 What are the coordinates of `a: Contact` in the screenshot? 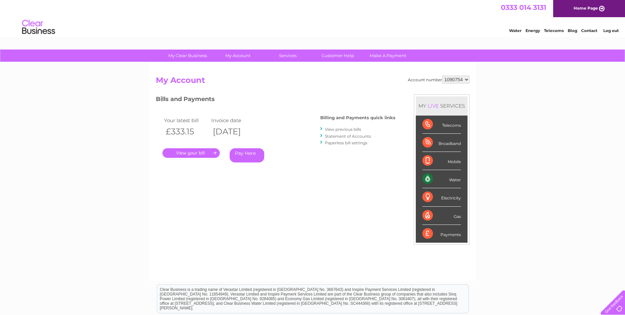 It's located at (590, 30).